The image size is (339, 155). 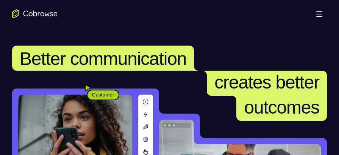 I want to click on span: creates better, so click(x=267, y=82).